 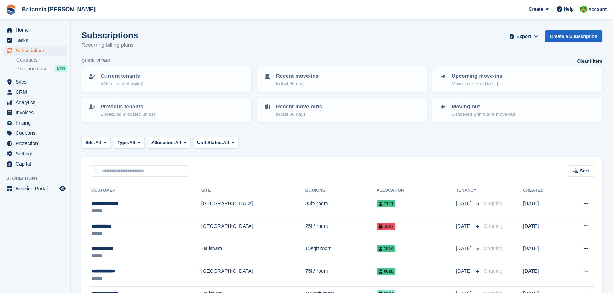 I want to click on span: 1014, so click(x=386, y=249).